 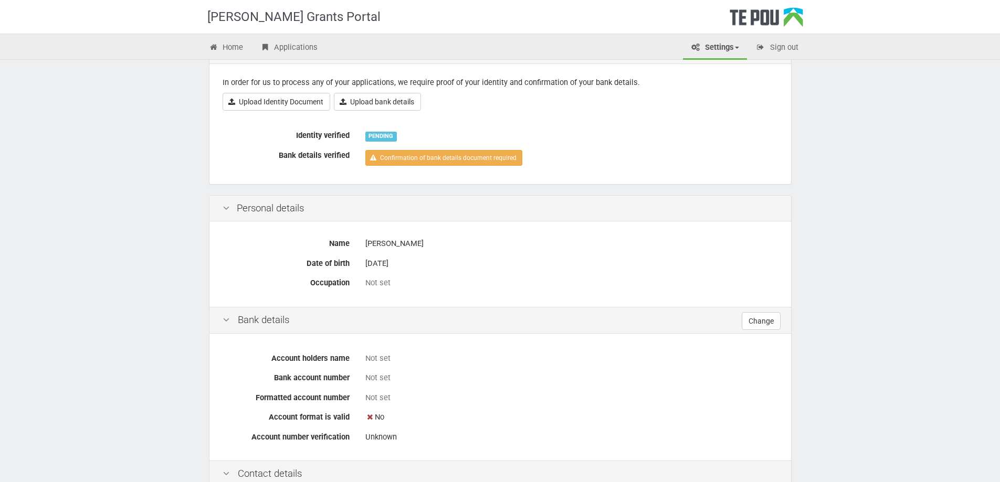 What do you see at coordinates (761, 321) in the screenshot?
I see `a: Change` at bounding box center [761, 321].